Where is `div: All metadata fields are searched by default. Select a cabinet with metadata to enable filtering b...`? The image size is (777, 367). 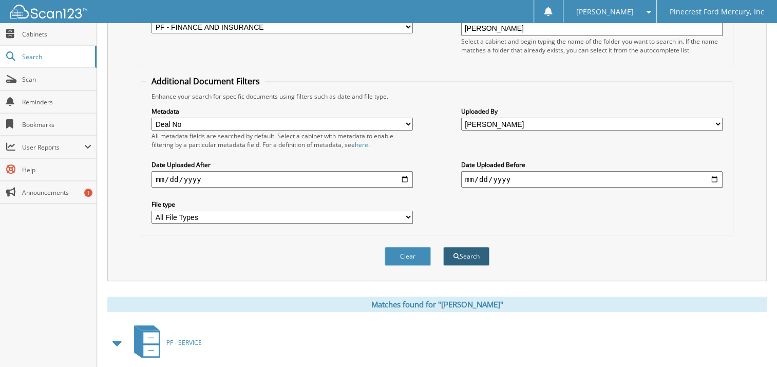 div: All metadata fields are searched by default. Select a cabinet with metadata to enable filtering b... is located at coordinates (282, 140).